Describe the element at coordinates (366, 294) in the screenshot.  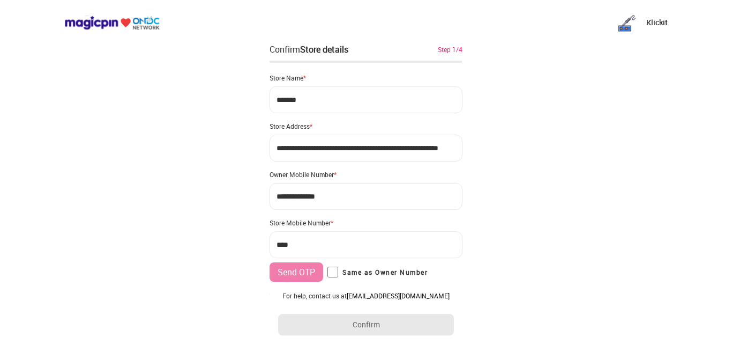
I see `div: Owner E-mail ID` at that location.